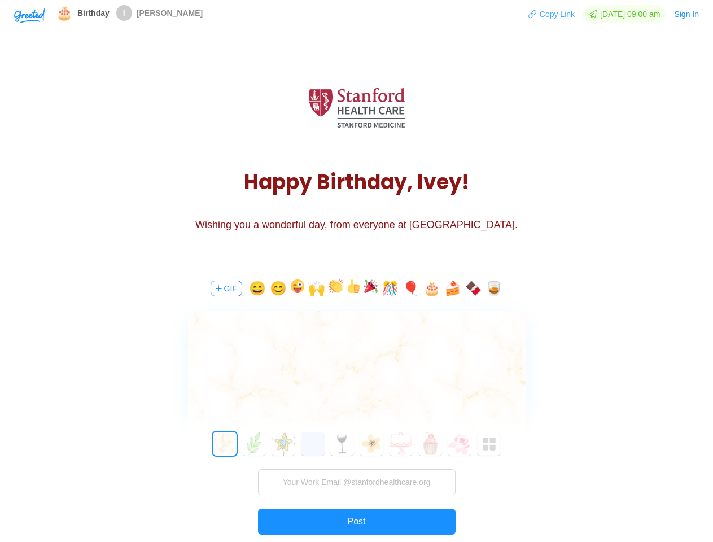 The width and height of the screenshot is (713, 542). Describe the element at coordinates (124, 13) in the screenshot. I see `span: I` at that location.